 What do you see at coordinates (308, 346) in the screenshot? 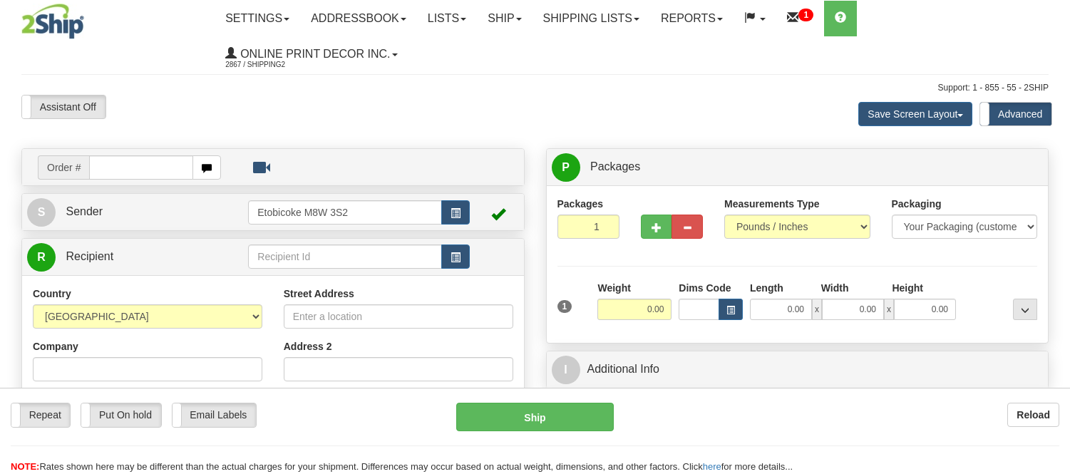
I see `label: Address 2` at bounding box center [308, 346].